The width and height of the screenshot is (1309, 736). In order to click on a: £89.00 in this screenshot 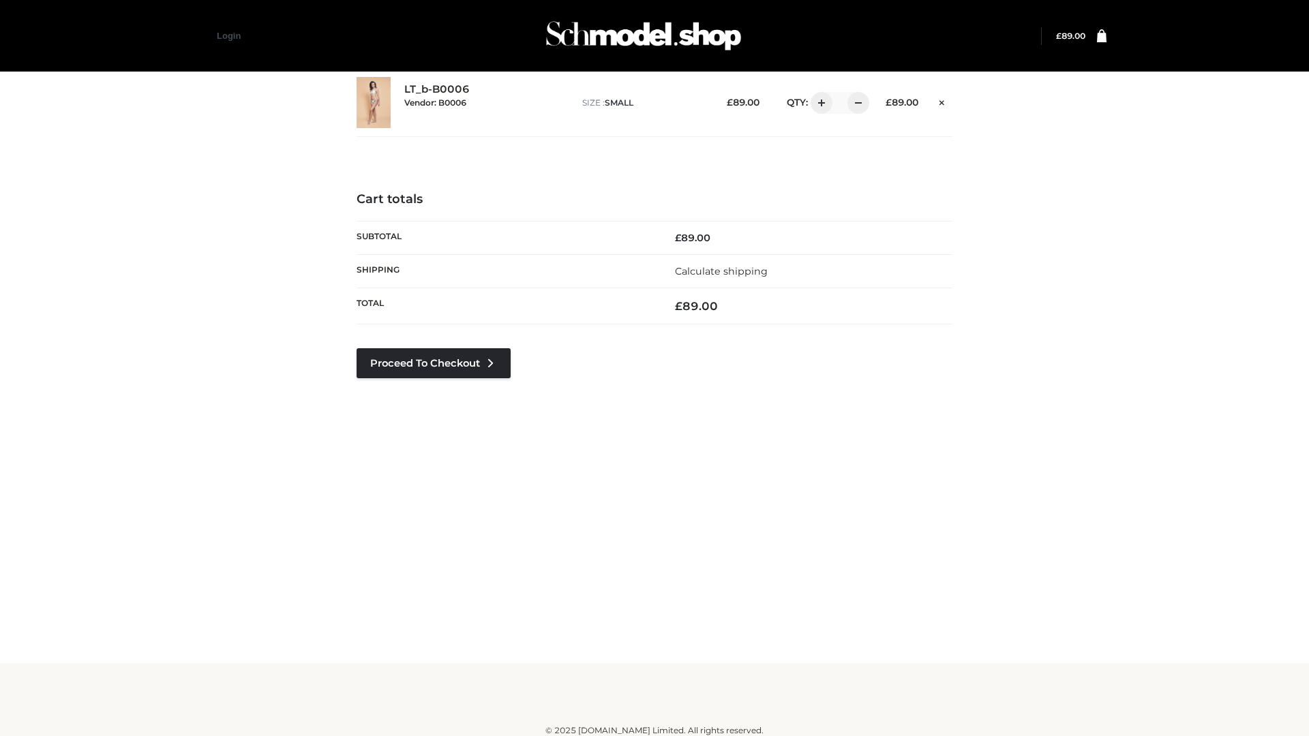, I will do `click(1071, 35)`.